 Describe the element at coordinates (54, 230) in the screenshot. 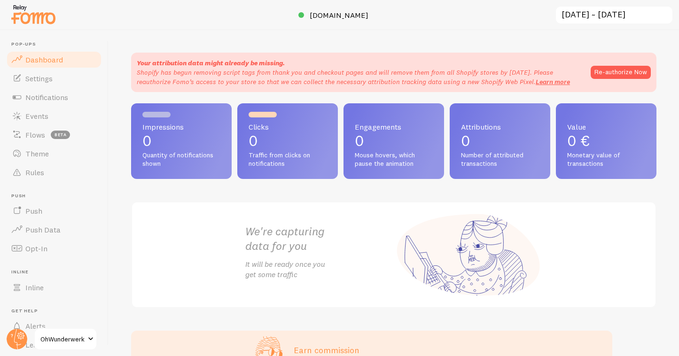

I see `a: Push Data` at that location.